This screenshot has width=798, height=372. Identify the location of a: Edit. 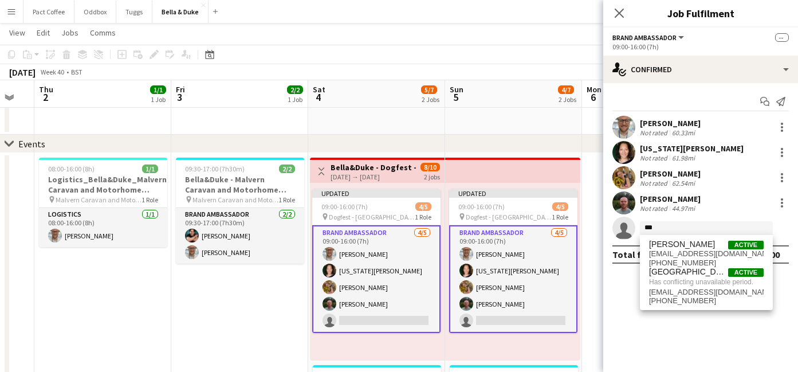
(43, 33).